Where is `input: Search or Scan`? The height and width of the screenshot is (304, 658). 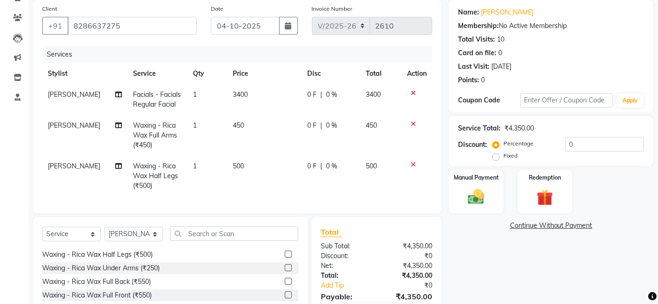
input: Search or Scan is located at coordinates (234, 234).